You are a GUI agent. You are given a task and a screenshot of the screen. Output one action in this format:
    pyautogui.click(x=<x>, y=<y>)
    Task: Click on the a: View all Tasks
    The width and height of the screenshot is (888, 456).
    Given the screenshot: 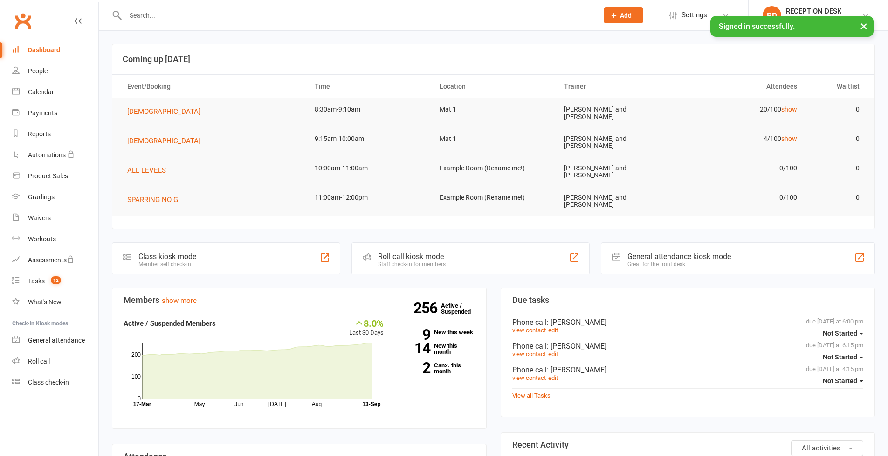 What is the action you would take?
    pyautogui.click(x=532, y=395)
    